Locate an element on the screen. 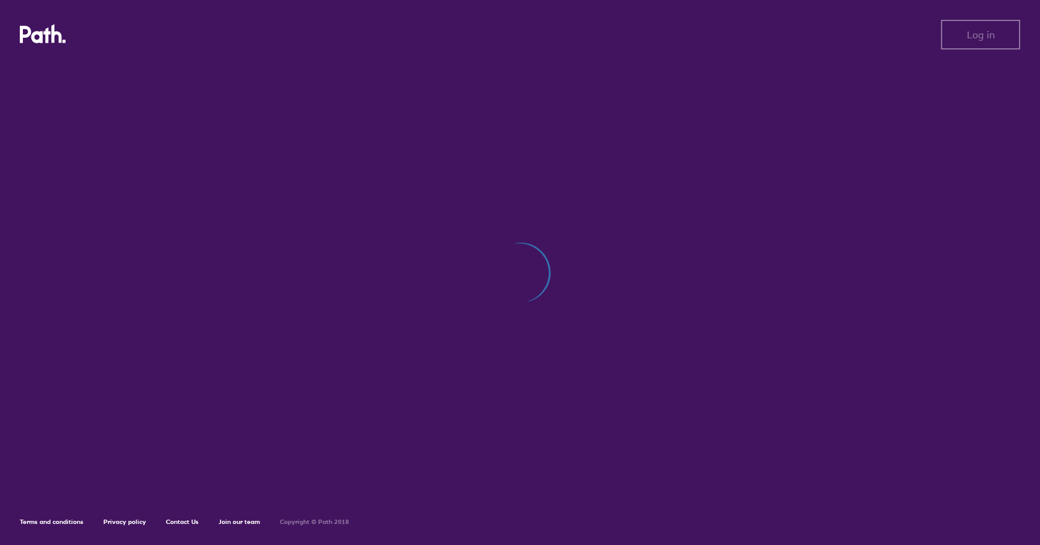 The height and width of the screenshot is (545, 1040). a: Contact Us is located at coordinates (182, 522).